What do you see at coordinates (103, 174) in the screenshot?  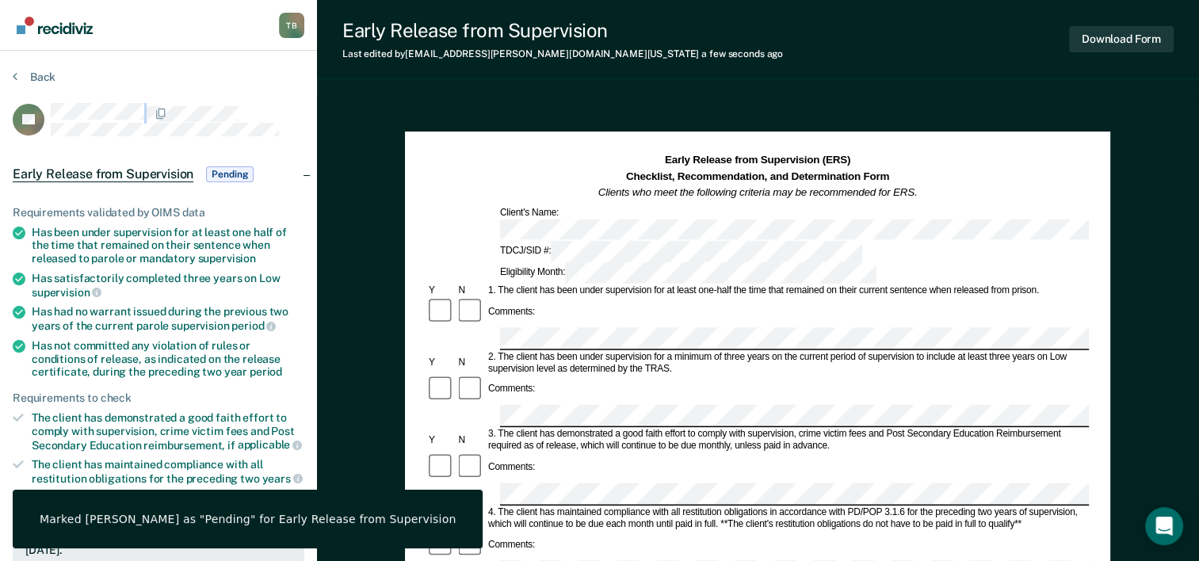 I see `span: Early Release from Supervision` at bounding box center [103, 174].